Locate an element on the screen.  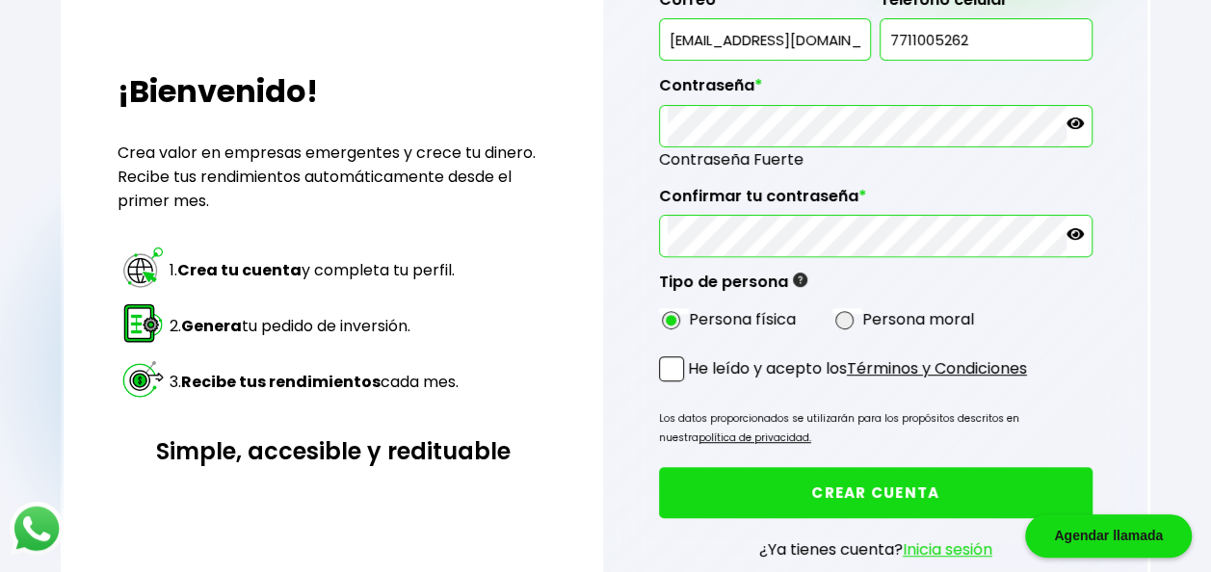
td: 3. cada mes. is located at coordinates (314, 383).